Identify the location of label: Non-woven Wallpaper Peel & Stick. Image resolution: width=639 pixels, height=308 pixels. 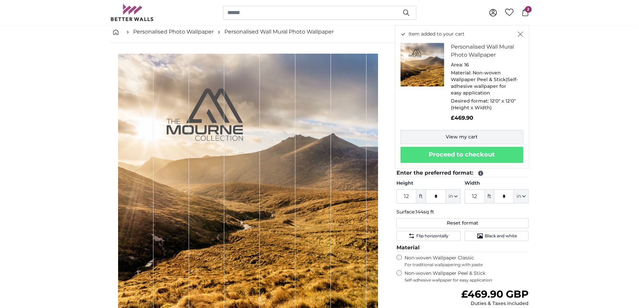
(467, 277).